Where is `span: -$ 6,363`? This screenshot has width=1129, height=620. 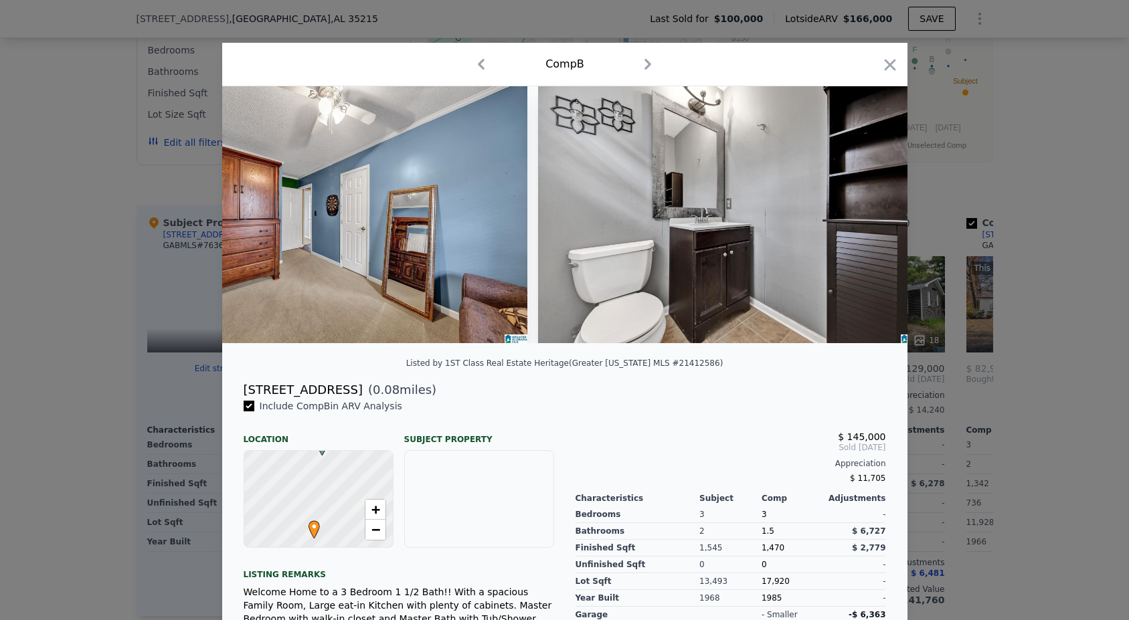 span: -$ 6,363 is located at coordinates (867, 615).